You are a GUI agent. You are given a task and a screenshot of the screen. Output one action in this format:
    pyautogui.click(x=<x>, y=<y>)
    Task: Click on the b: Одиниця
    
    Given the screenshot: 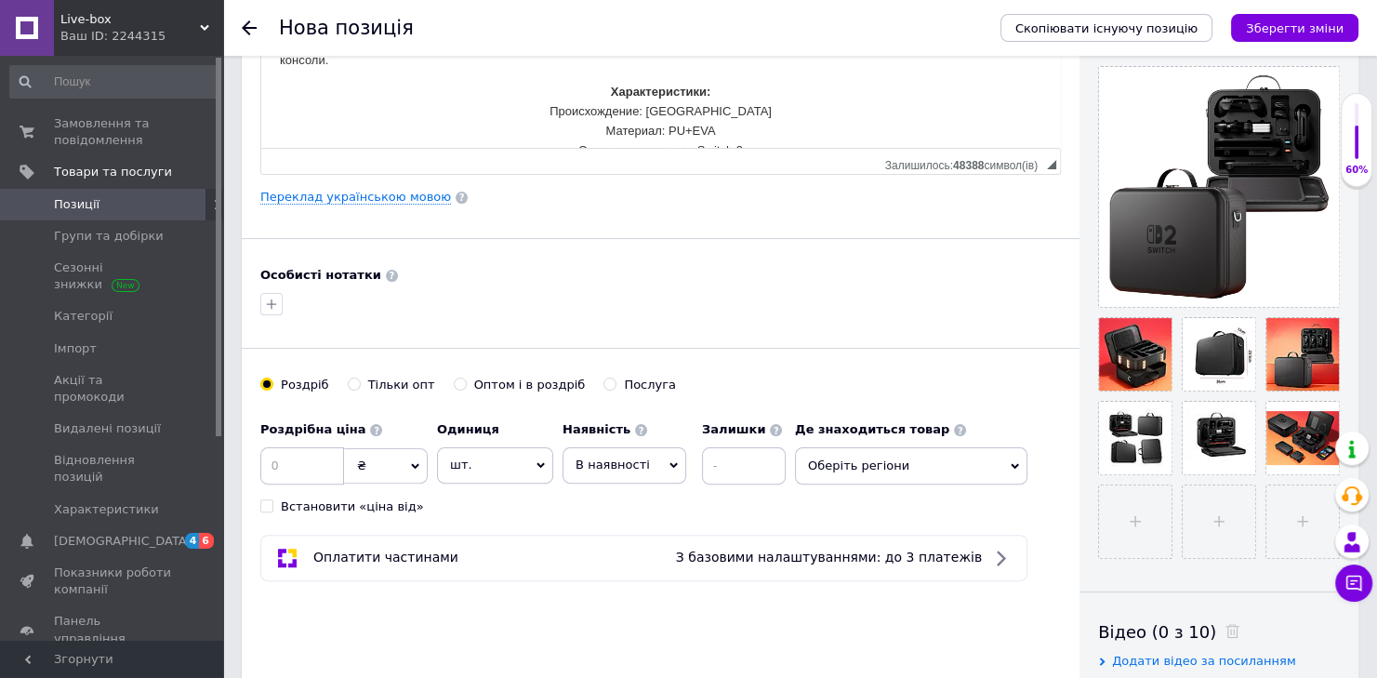 What is the action you would take?
    pyautogui.click(x=468, y=429)
    